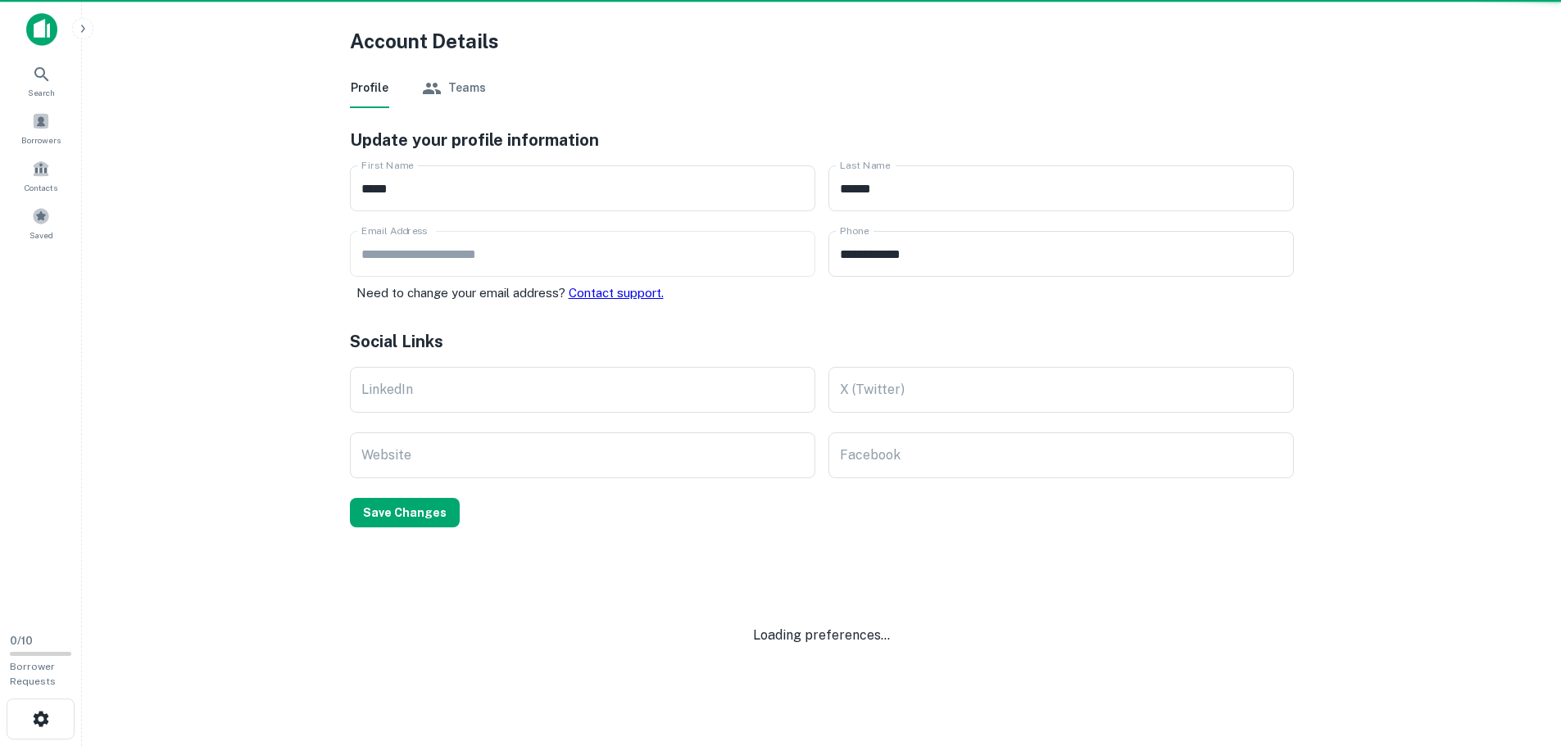  Describe the element at coordinates (586, 293) in the screenshot. I see `p: Need to change your email address?` at that location.